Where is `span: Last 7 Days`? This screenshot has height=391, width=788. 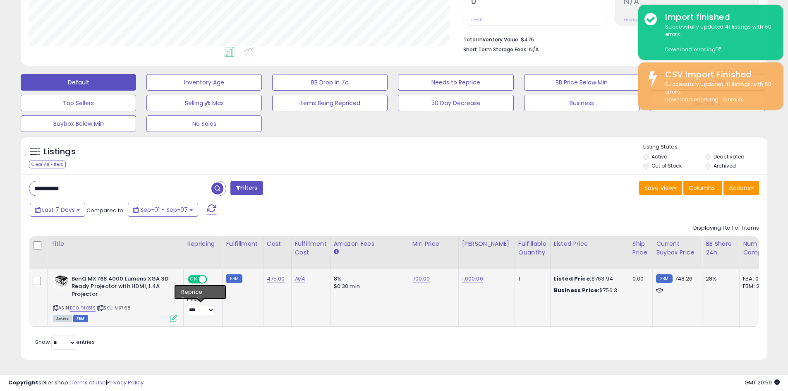 span: Last 7 Days is located at coordinates (58, 210).